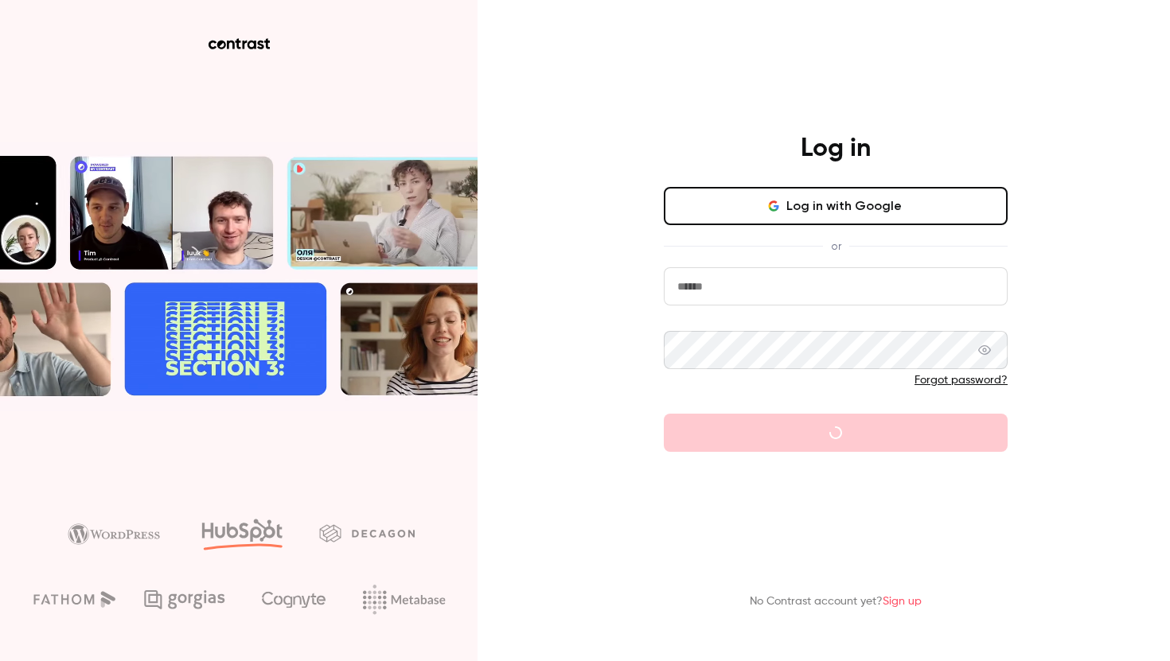  I want to click on a: Forgot password?, so click(961, 380).